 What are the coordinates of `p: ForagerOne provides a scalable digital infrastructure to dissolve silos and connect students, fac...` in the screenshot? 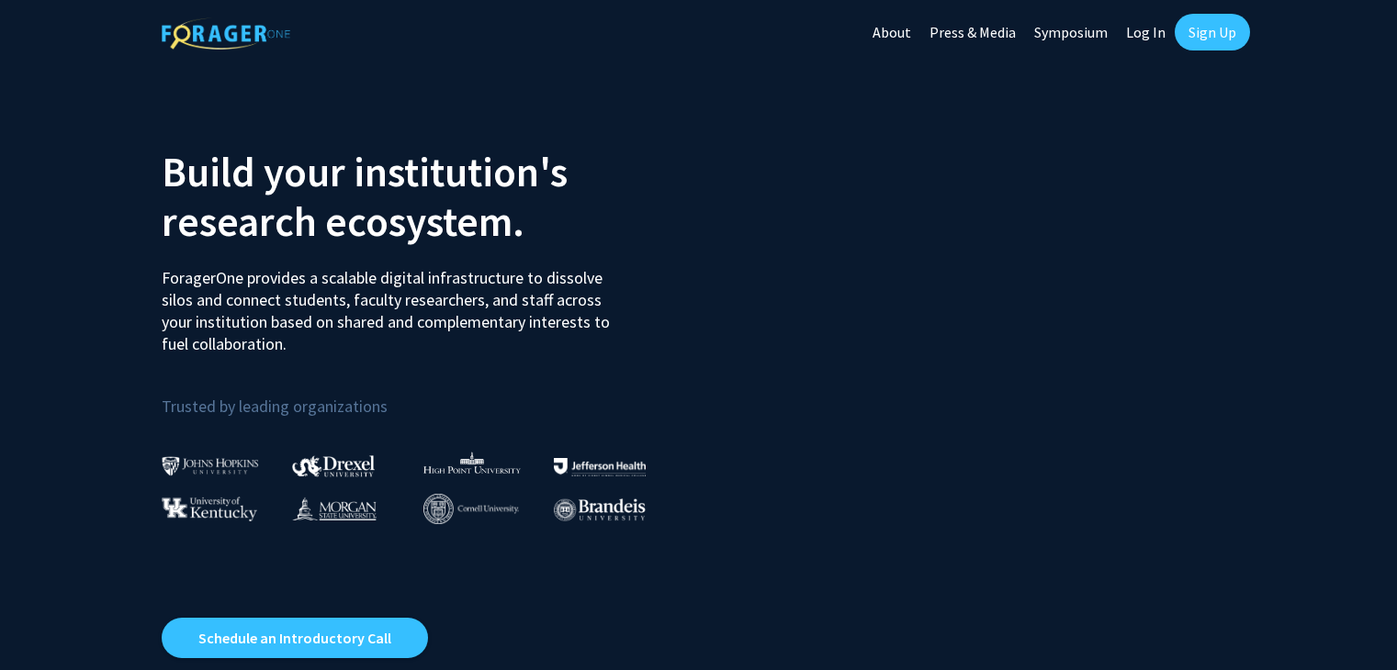 It's located at (392, 304).